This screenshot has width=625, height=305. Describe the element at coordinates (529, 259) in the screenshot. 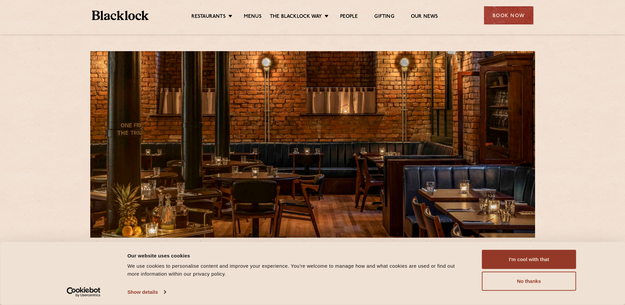

I see `button: I'm cool with that` at that location.